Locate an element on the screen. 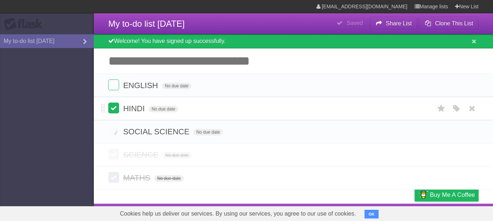 This screenshot has height=221, width=493. span: Buy me a coffee is located at coordinates (452, 195).